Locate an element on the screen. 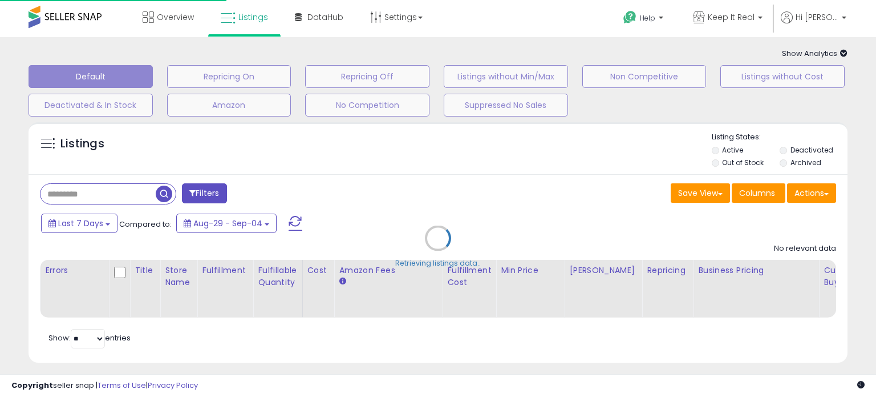 The image size is (876, 397). span: Show Analytics is located at coordinates (815, 53).